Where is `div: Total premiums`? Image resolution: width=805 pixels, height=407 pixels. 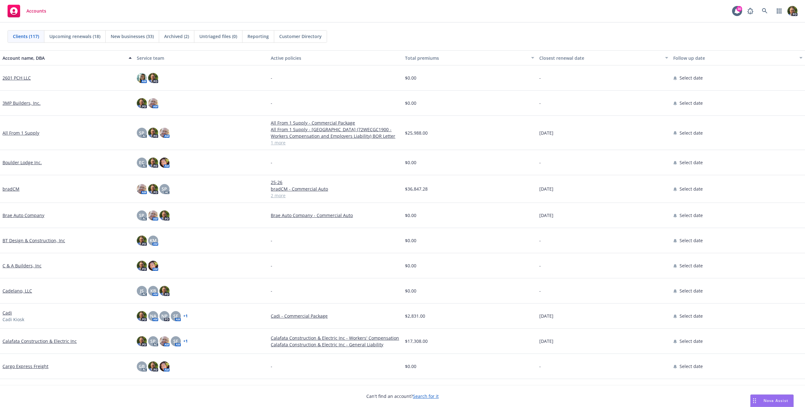 div: Total premiums is located at coordinates (466, 58).